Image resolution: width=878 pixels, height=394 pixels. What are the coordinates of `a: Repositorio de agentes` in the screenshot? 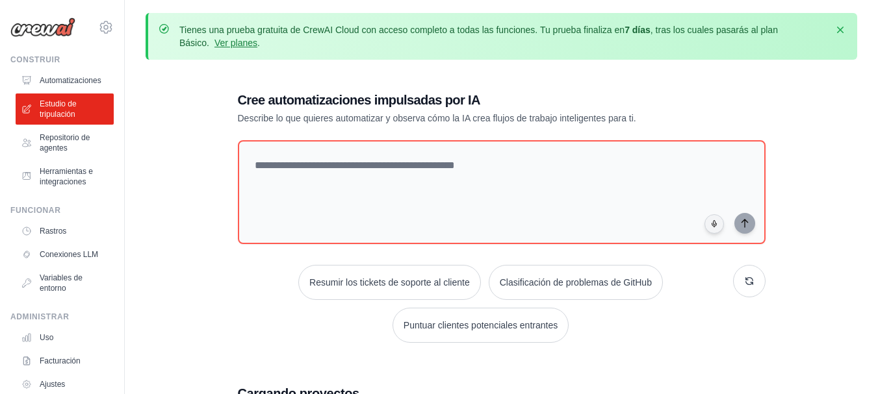 It's located at (64, 143).